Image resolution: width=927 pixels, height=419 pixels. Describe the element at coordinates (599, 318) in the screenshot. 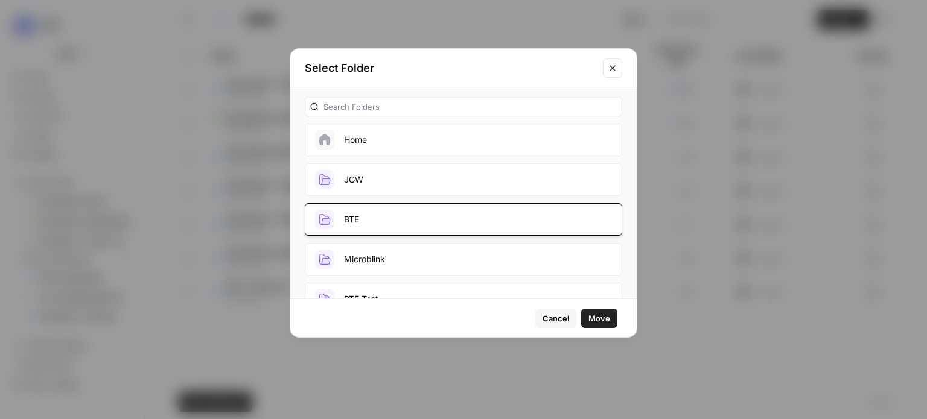

I see `span: Move` at that location.